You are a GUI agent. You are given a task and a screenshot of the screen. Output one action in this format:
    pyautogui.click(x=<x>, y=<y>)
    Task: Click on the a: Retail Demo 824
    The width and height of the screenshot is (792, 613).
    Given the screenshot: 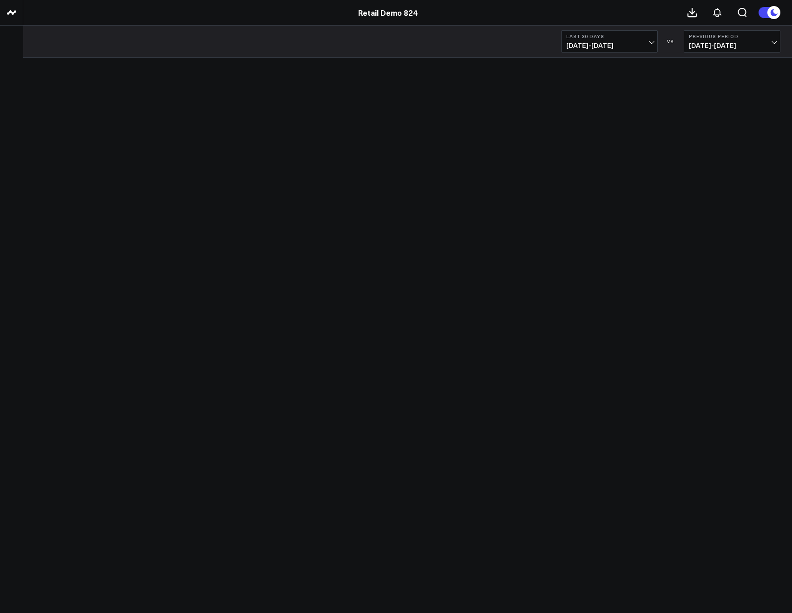 What is the action you would take?
    pyautogui.click(x=388, y=13)
    